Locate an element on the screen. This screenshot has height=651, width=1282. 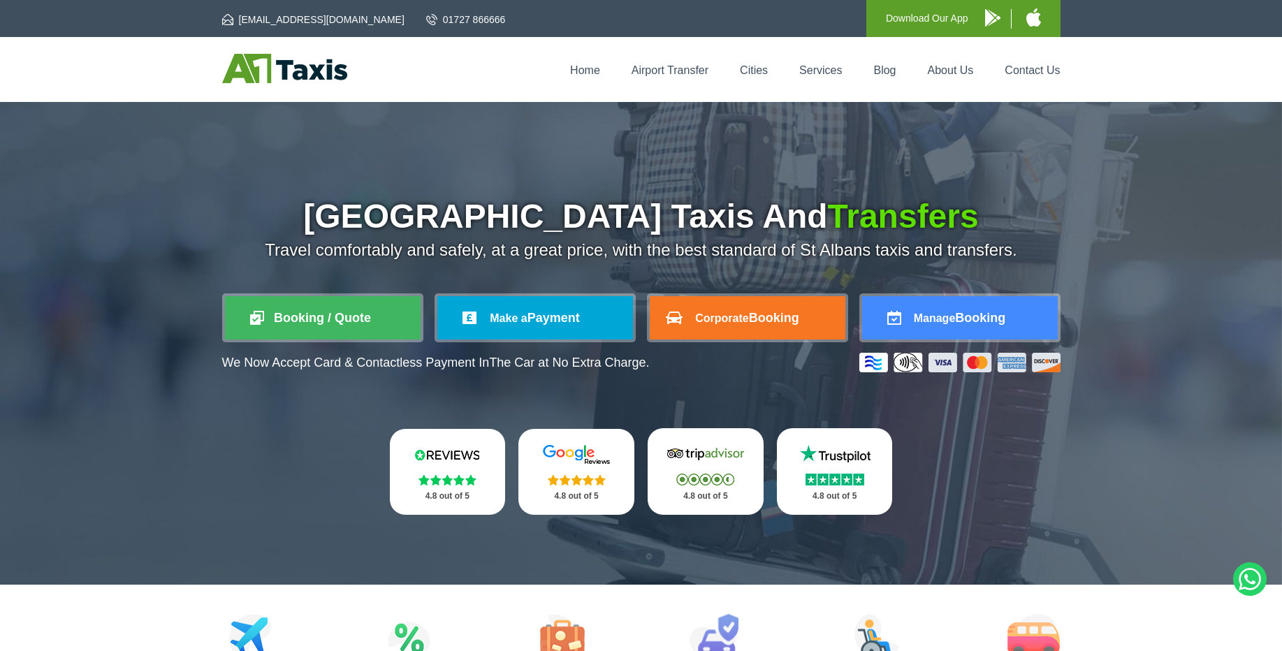
p: Travel comfortably and safely, at a great price, with the best standard of St Albans taxis and tr... is located at coordinates (642, 250).